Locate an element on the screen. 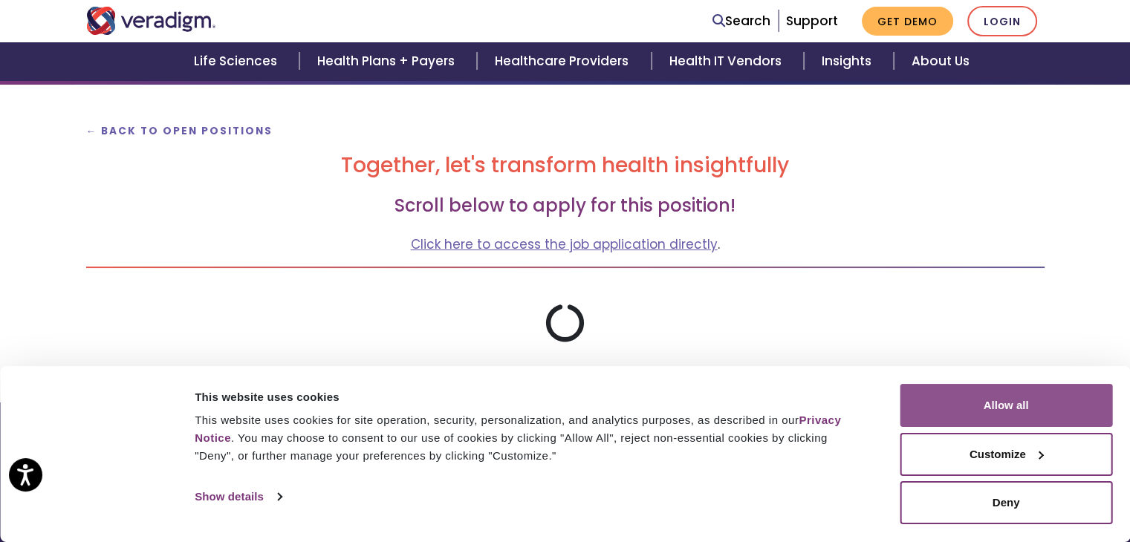 The height and width of the screenshot is (542, 1130). a: Health IT Vendors is located at coordinates (727, 61).